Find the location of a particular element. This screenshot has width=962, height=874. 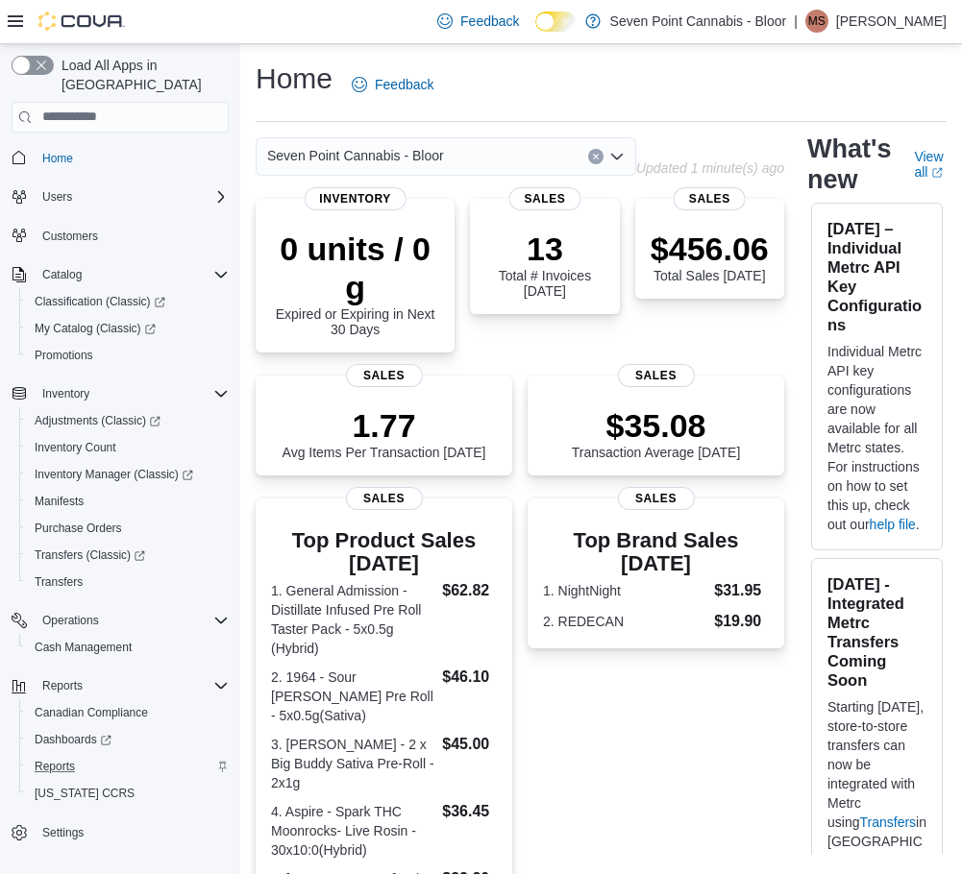

button: Purchase Orders is located at coordinates (128, 528).